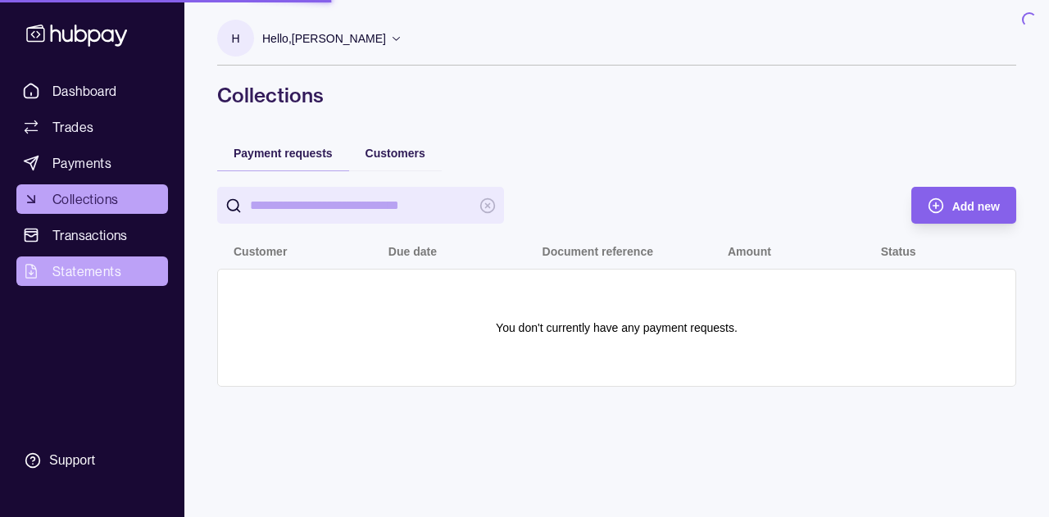 This screenshot has height=517, width=1049. I want to click on span: Trades, so click(73, 127).